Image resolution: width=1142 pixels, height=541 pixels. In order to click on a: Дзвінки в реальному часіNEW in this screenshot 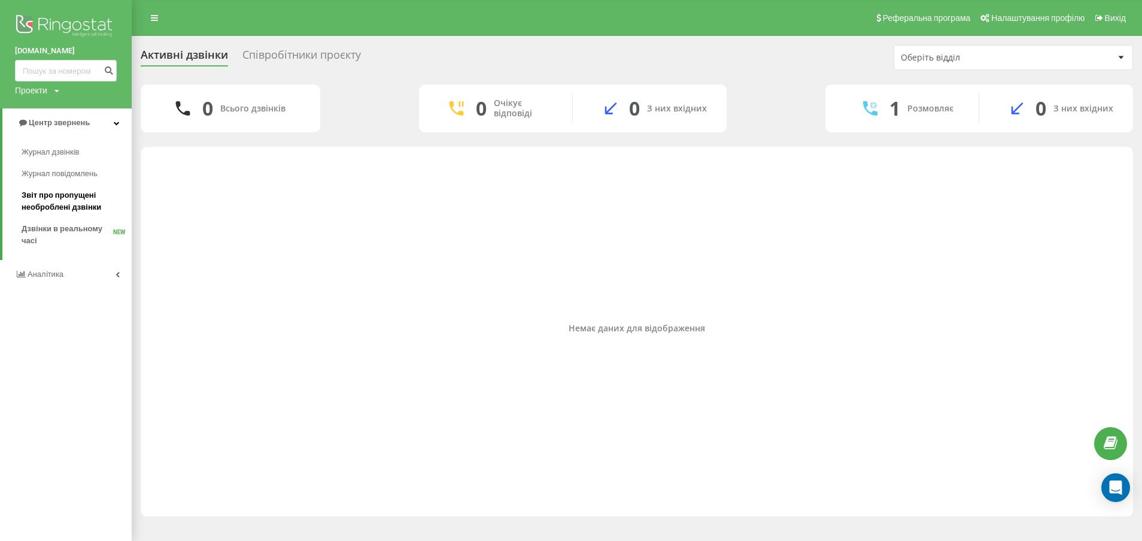, I will do `click(77, 235)`.